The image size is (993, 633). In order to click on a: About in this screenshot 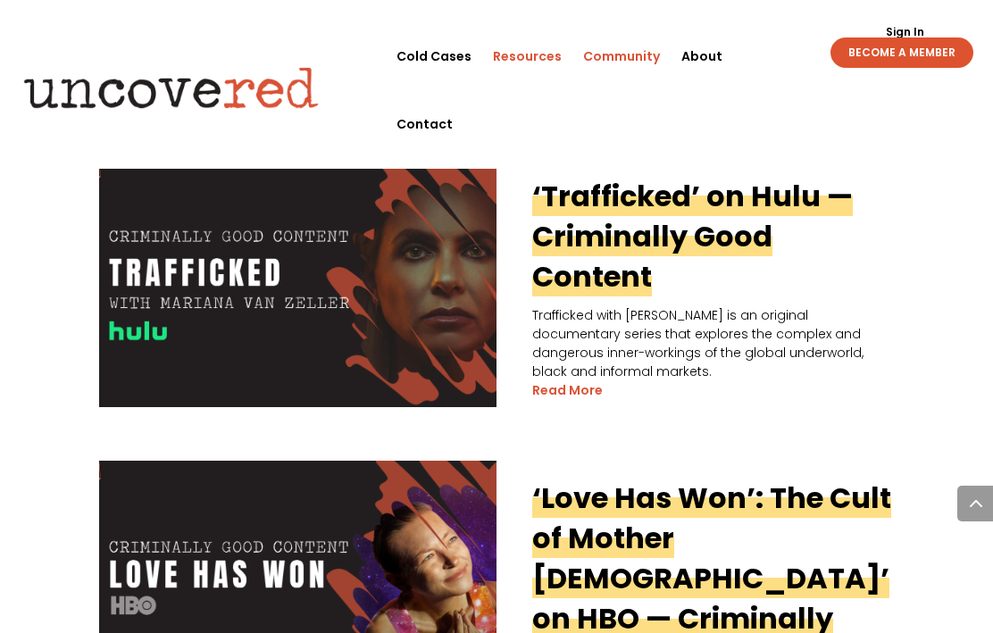, I will do `click(702, 56)`.